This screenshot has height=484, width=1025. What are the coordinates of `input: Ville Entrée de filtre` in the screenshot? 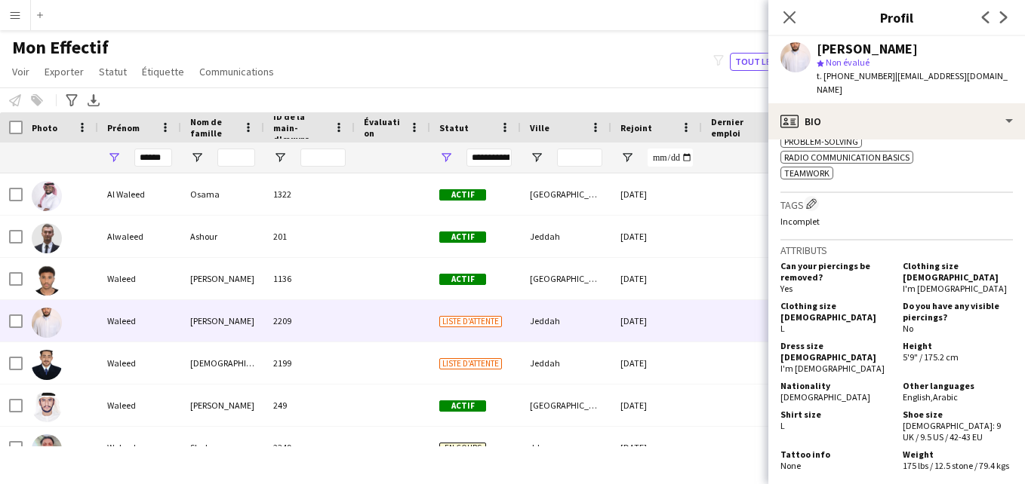 It's located at (580, 158).